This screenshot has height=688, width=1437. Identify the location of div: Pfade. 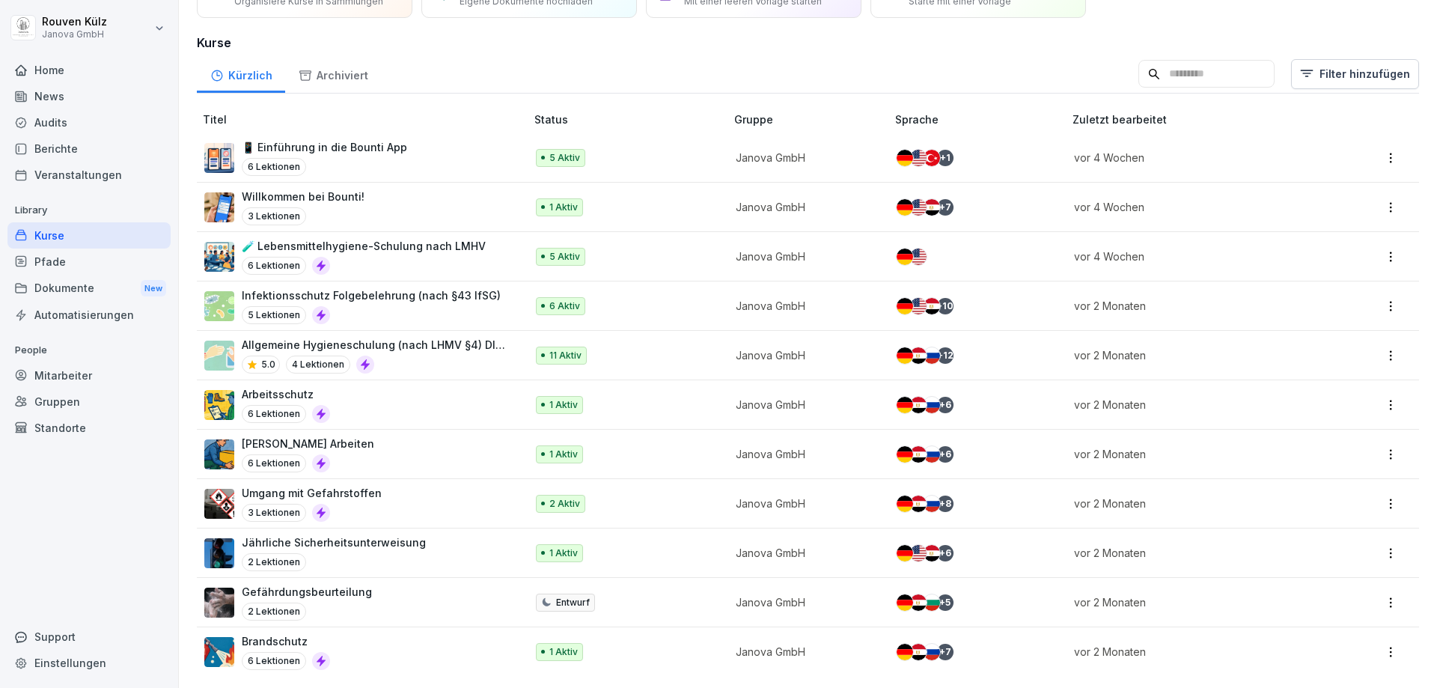
(89, 261).